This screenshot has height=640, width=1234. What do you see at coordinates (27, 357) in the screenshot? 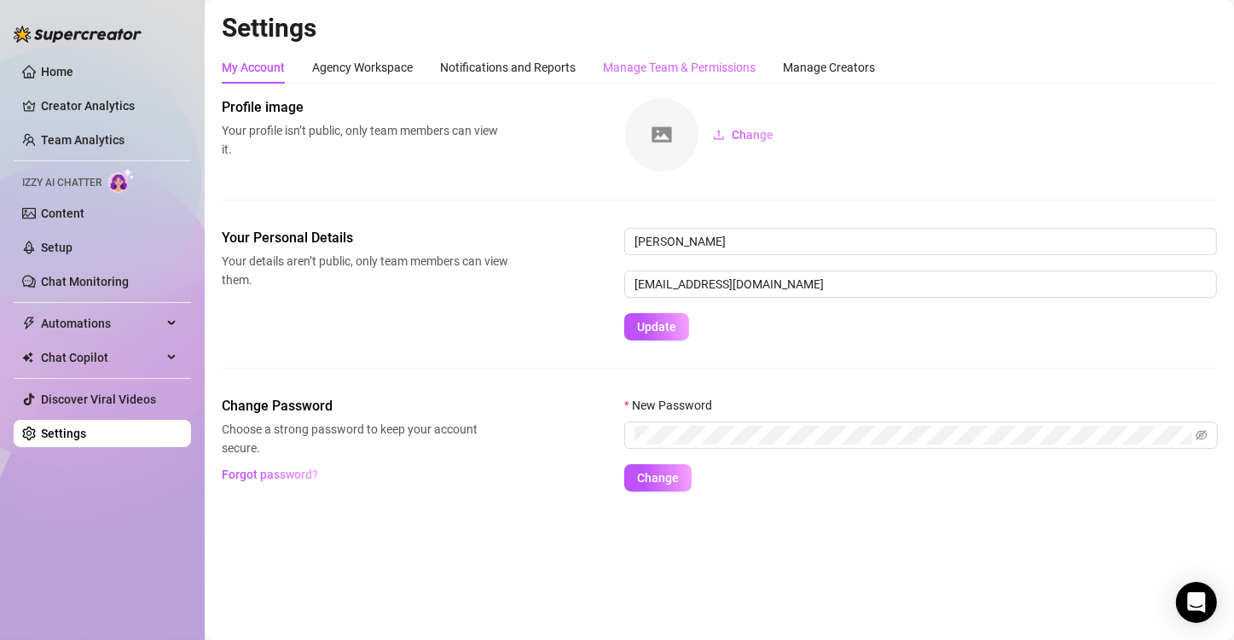
I see `img: Chat Copilot` at bounding box center [27, 357].